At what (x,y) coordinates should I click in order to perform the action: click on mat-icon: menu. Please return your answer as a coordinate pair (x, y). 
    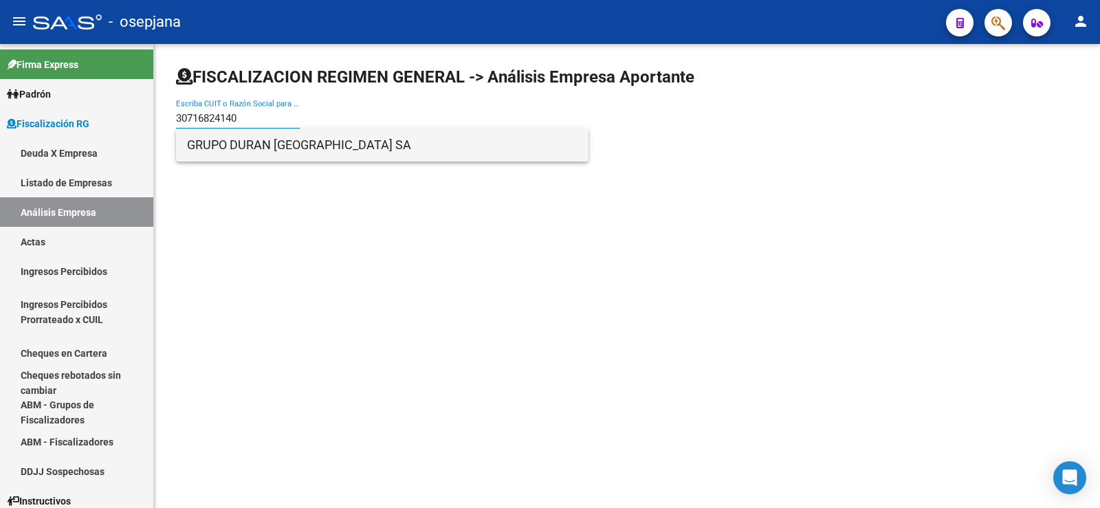
    Looking at the image, I should click on (19, 21).